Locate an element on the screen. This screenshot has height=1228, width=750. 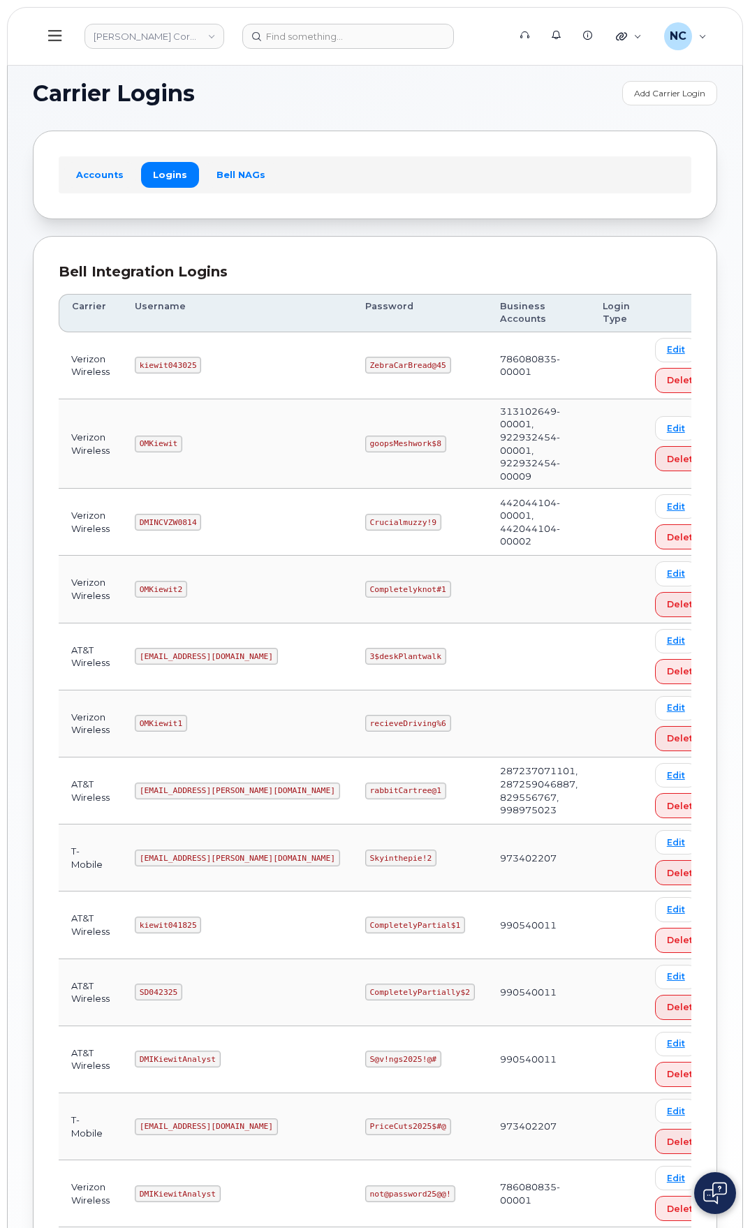
code: CompletelyPartial$1 is located at coordinates (415, 925).